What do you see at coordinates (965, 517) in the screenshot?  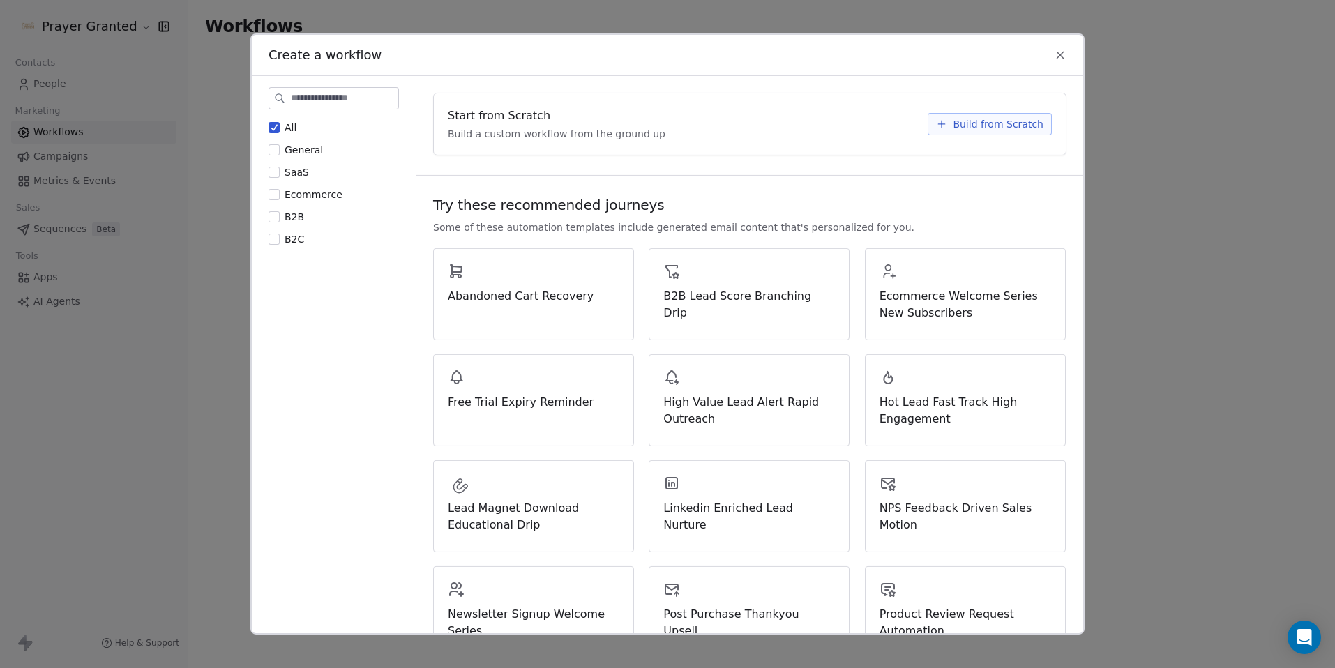 I see `span: NPS Feedback Driven Sales Motion` at bounding box center [965, 517].